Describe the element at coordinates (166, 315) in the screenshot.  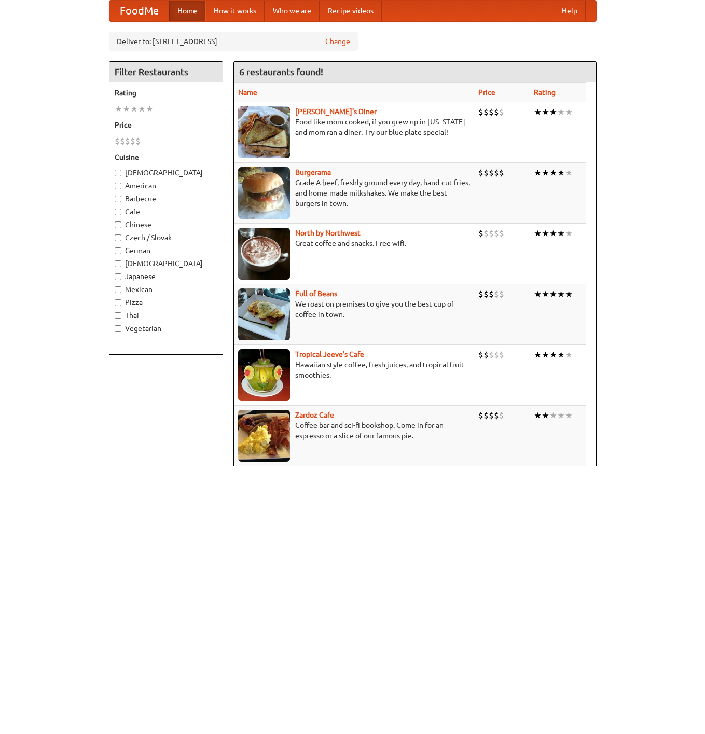
I see `label: Thai` at that location.